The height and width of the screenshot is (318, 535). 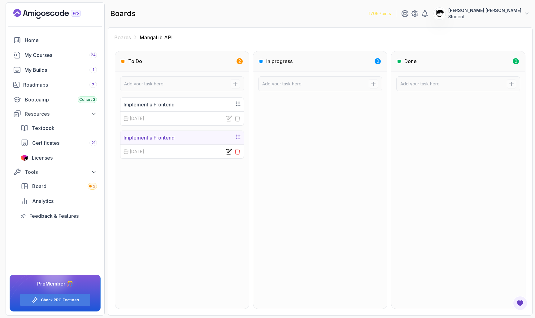 What do you see at coordinates (61, 70) in the screenshot?
I see `div: My Builds` at bounding box center [61, 70].